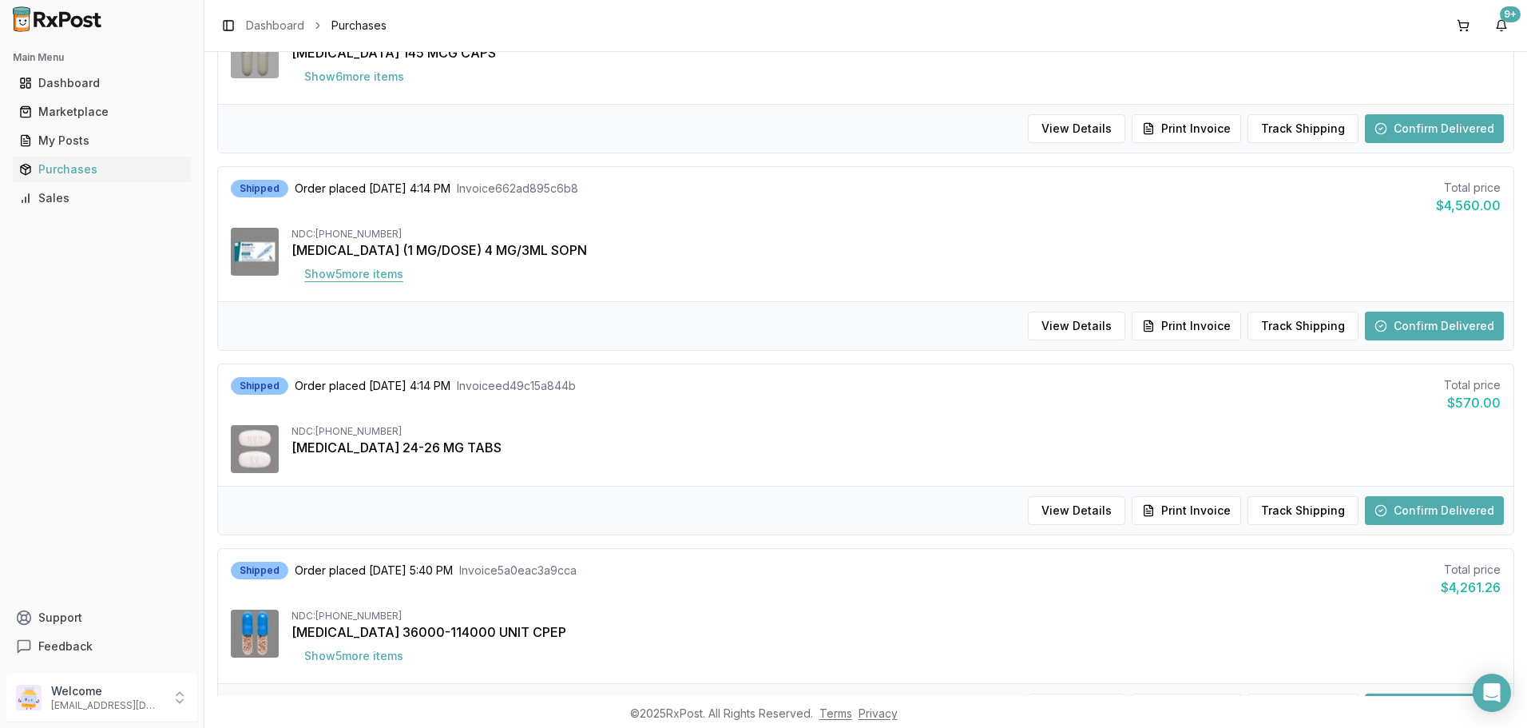  I want to click on h2: Main Menu, so click(101, 58).